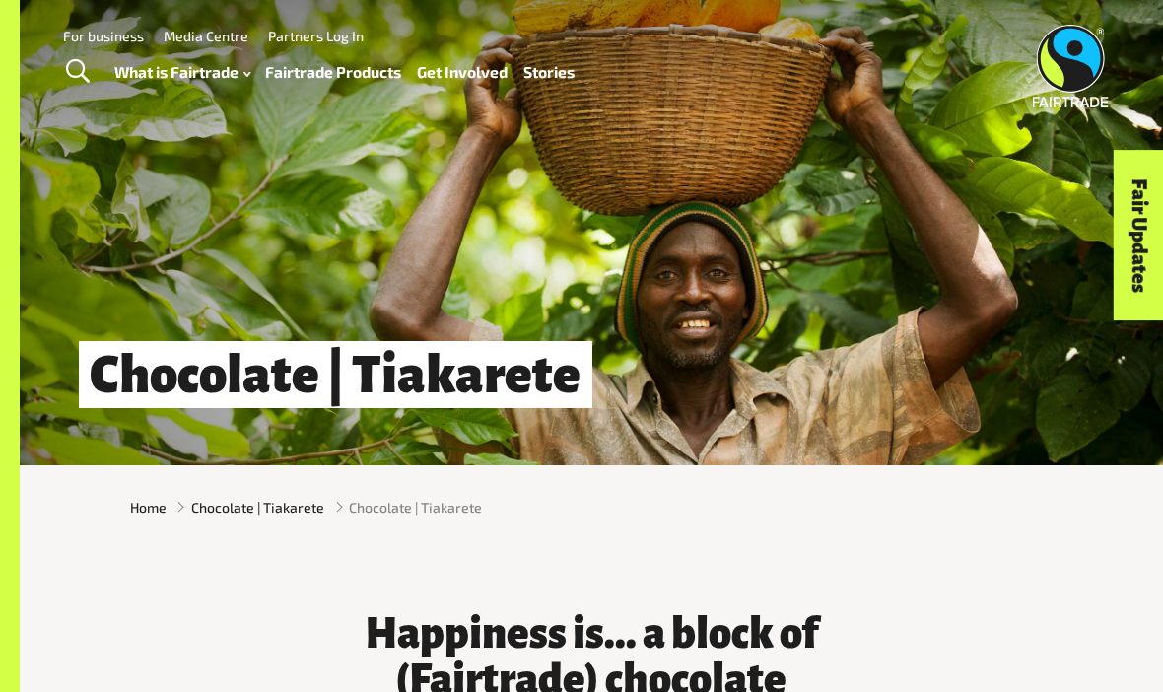 The height and width of the screenshot is (692, 1163). What do you see at coordinates (1069, 66) in the screenshot?
I see `img: Fairtrade Australia New Zealand logo` at bounding box center [1069, 66].